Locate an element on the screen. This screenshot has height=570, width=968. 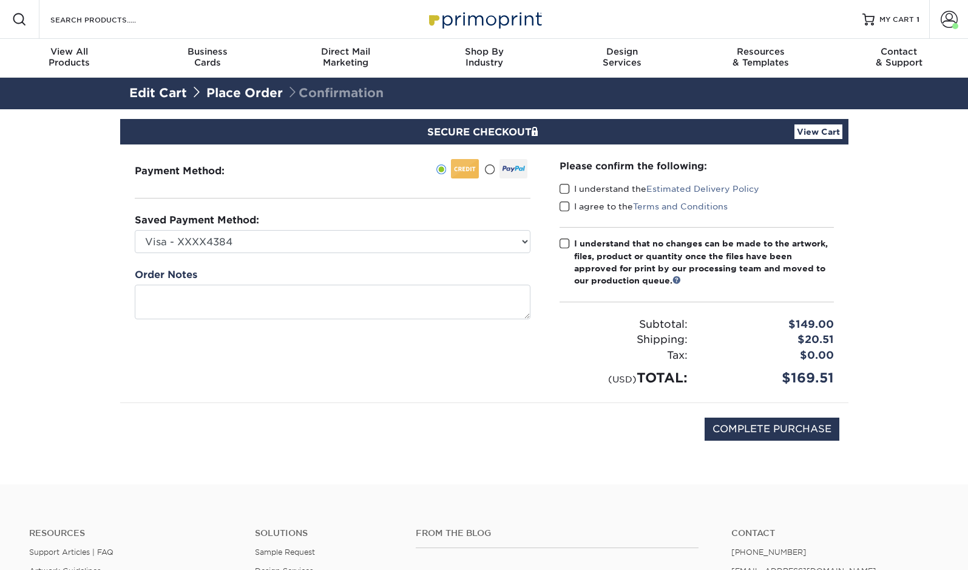
div: I understand that no changes can be made to the artwork, files, product or quantity once the file... is located at coordinates (704, 262).